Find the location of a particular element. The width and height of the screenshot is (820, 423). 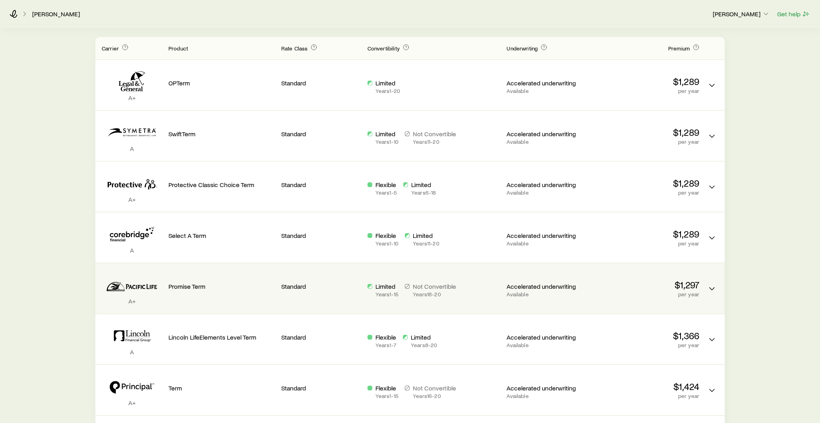

p: Term is located at coordinates (222, 388).